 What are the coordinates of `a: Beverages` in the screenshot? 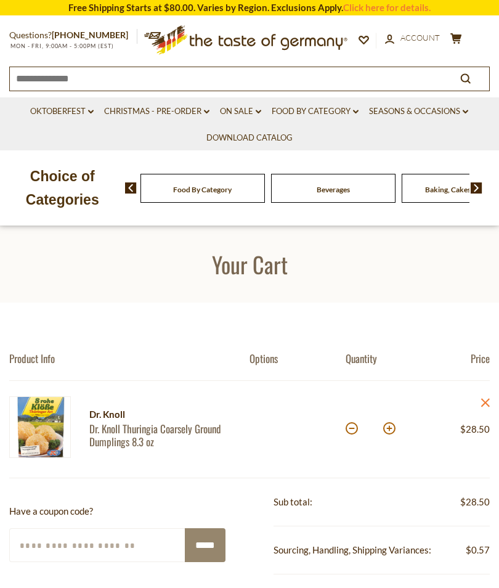 It's located at (333, 189).